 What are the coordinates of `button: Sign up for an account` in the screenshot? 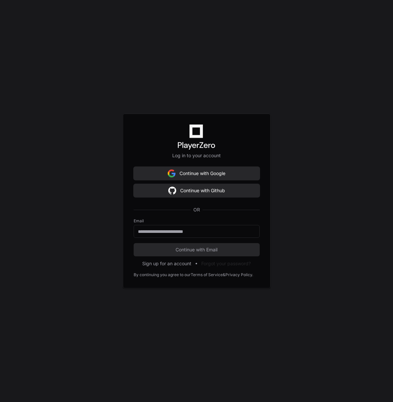 It's located at (167, 263).